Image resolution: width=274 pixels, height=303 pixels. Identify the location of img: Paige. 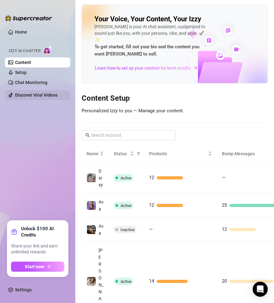
(91, 282).